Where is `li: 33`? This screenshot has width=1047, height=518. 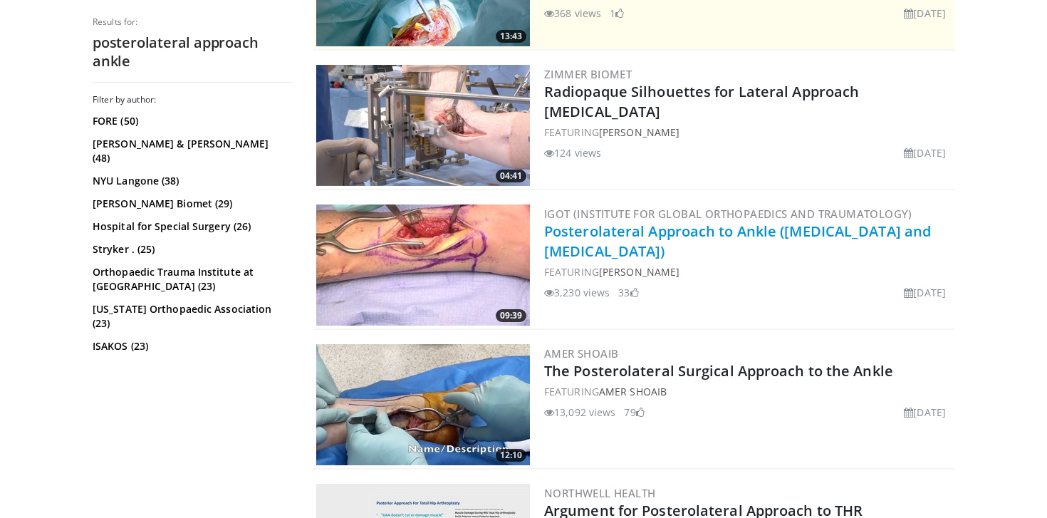 li: 33 is located at coordinates (628, 292).